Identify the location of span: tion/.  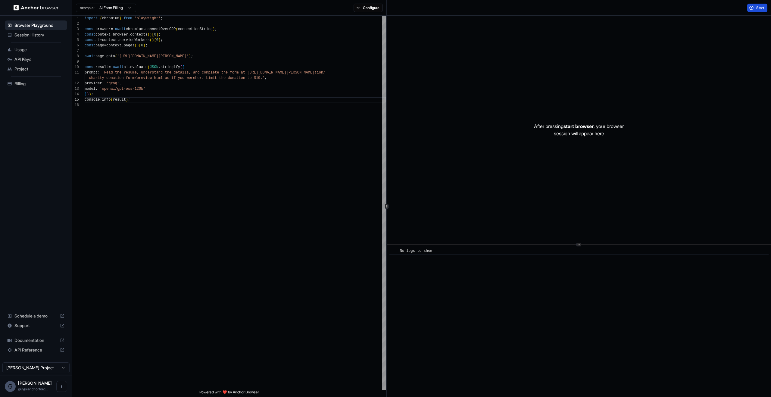
(320, 73).